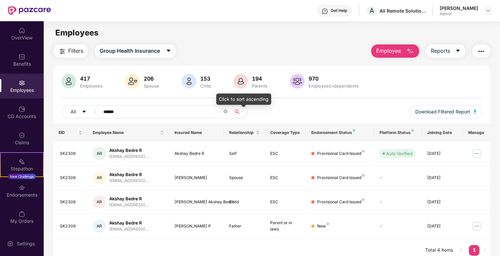 The image size is (500, 256). I want to click on div: Father, so click(244, 226).